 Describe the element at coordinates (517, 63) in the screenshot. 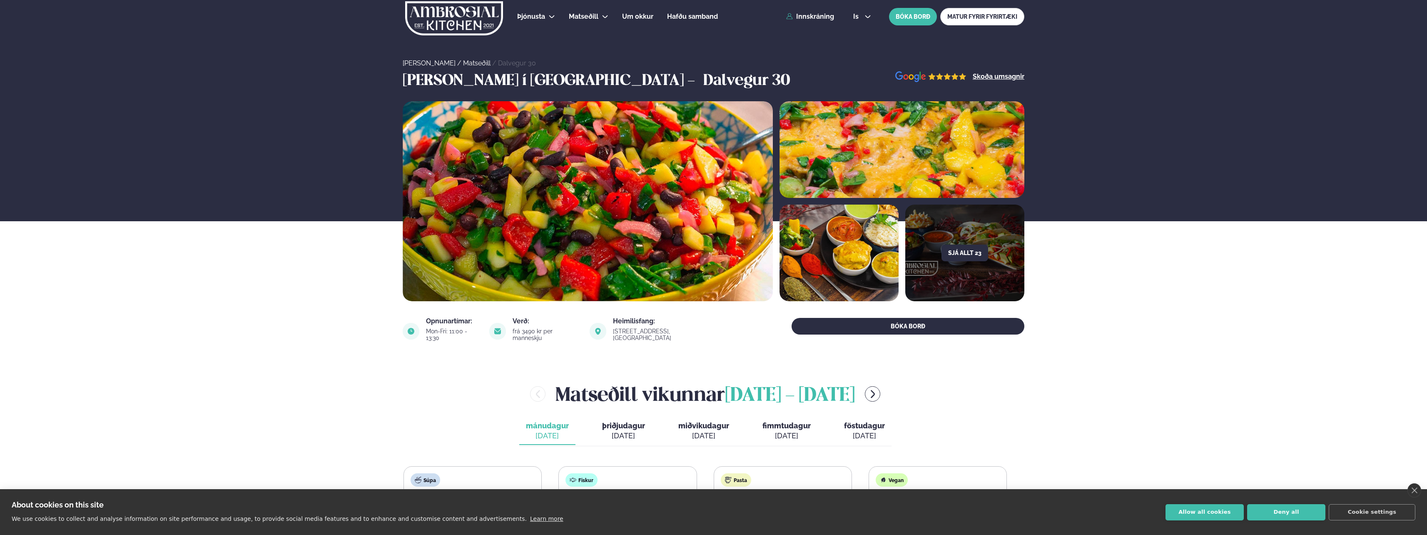

I see `a: Dalvegur 30` at that location.